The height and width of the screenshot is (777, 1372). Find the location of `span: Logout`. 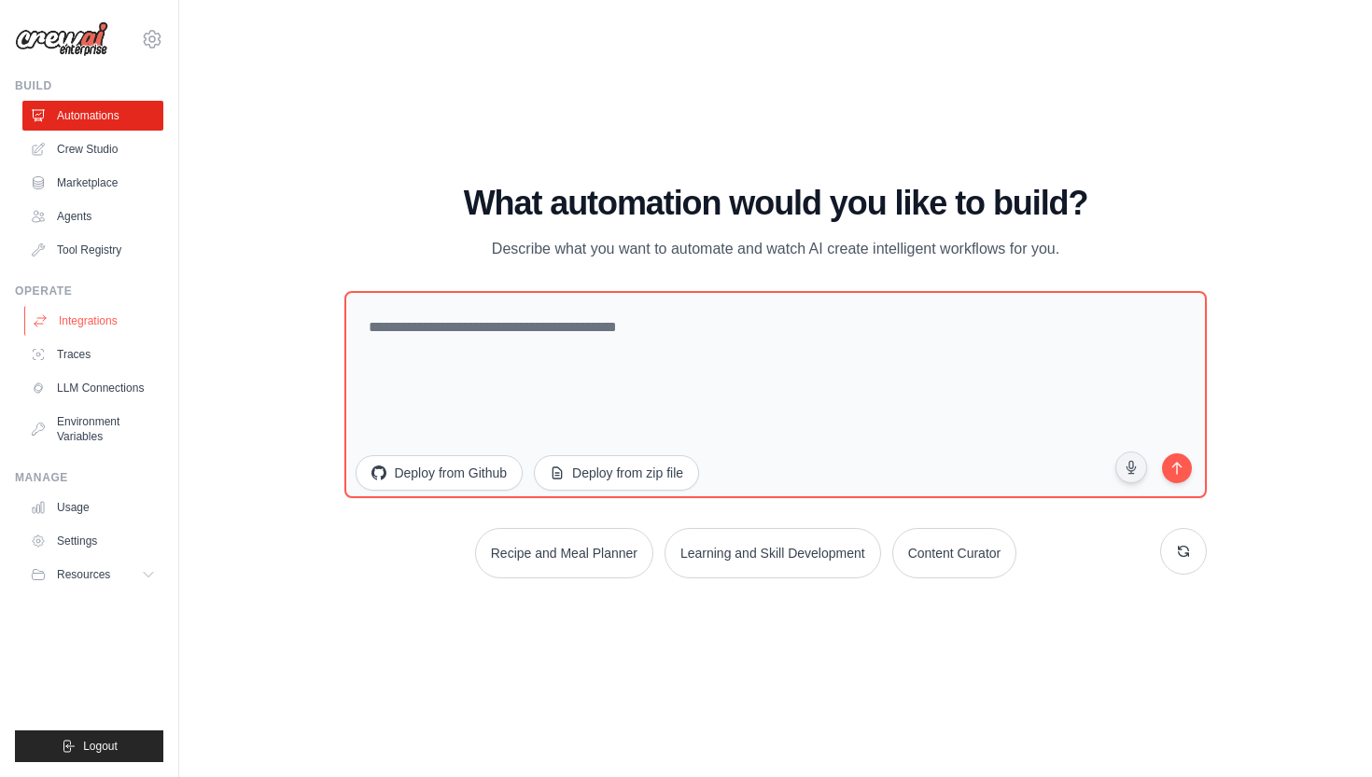

span: Logout is located at coordinates (100, 746).